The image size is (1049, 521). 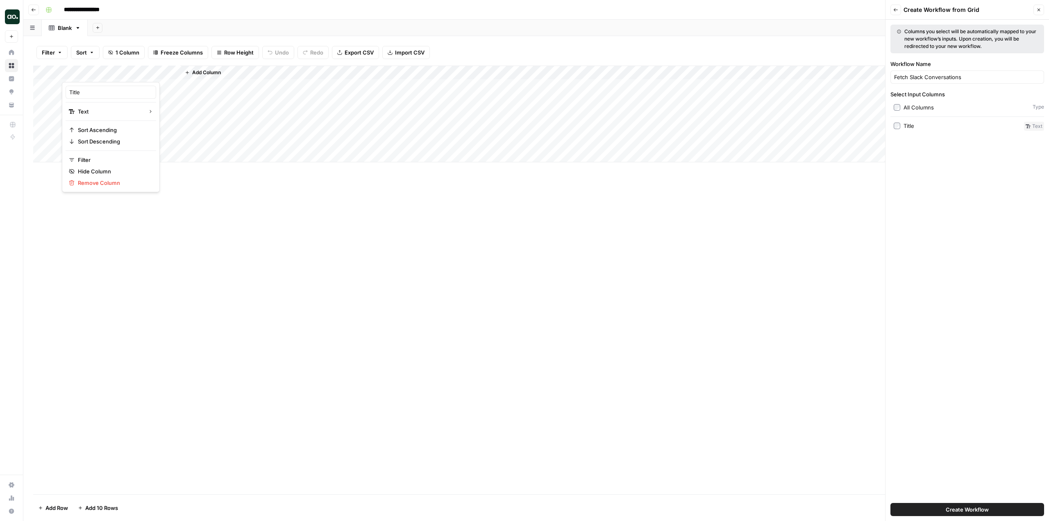 What do you see at coordinates (57, 508) in the screenshot?
I see `span: Add Row` at bounding box center [57, 508].